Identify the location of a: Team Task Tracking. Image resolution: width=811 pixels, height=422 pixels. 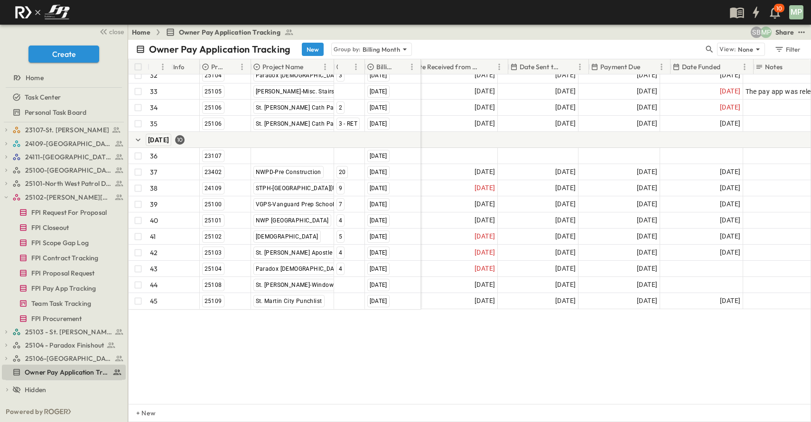
(63, 304).